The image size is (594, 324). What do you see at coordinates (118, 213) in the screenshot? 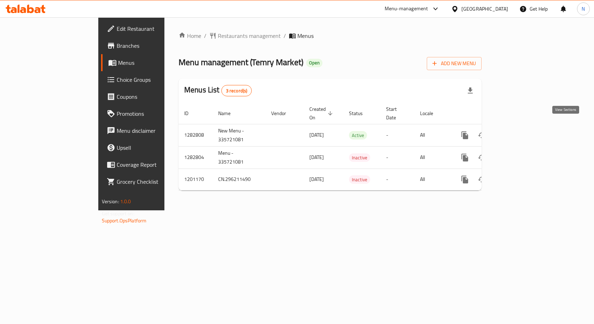
I see `span: Get support on:` at bounding box center [118, 213].